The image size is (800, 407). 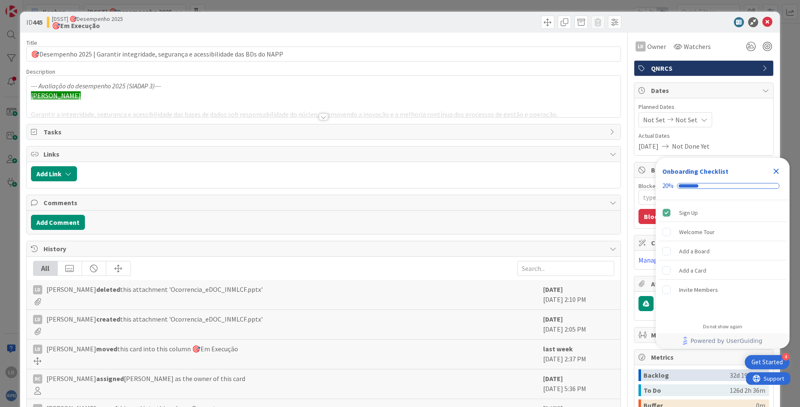 I want to click on div: Checklist items, so click(x=723, y=259).